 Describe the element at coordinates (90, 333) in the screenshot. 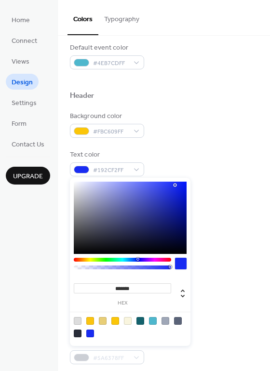

I see `div: rgb(25, 44, 242)` at that location.